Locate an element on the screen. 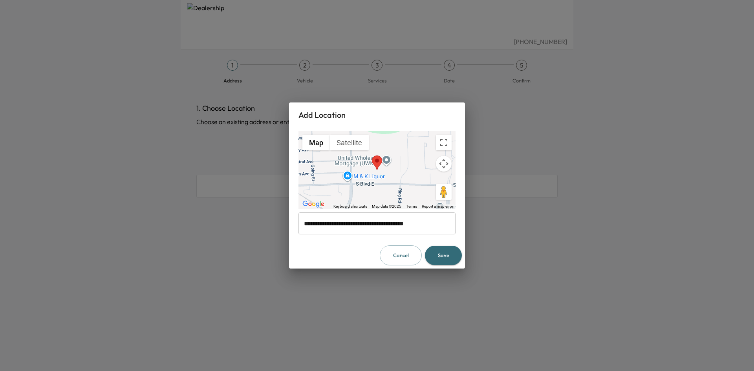 This screenshot has width=754, height=371. button: Toggle fullscreen view is located at coordinates (444, 143).